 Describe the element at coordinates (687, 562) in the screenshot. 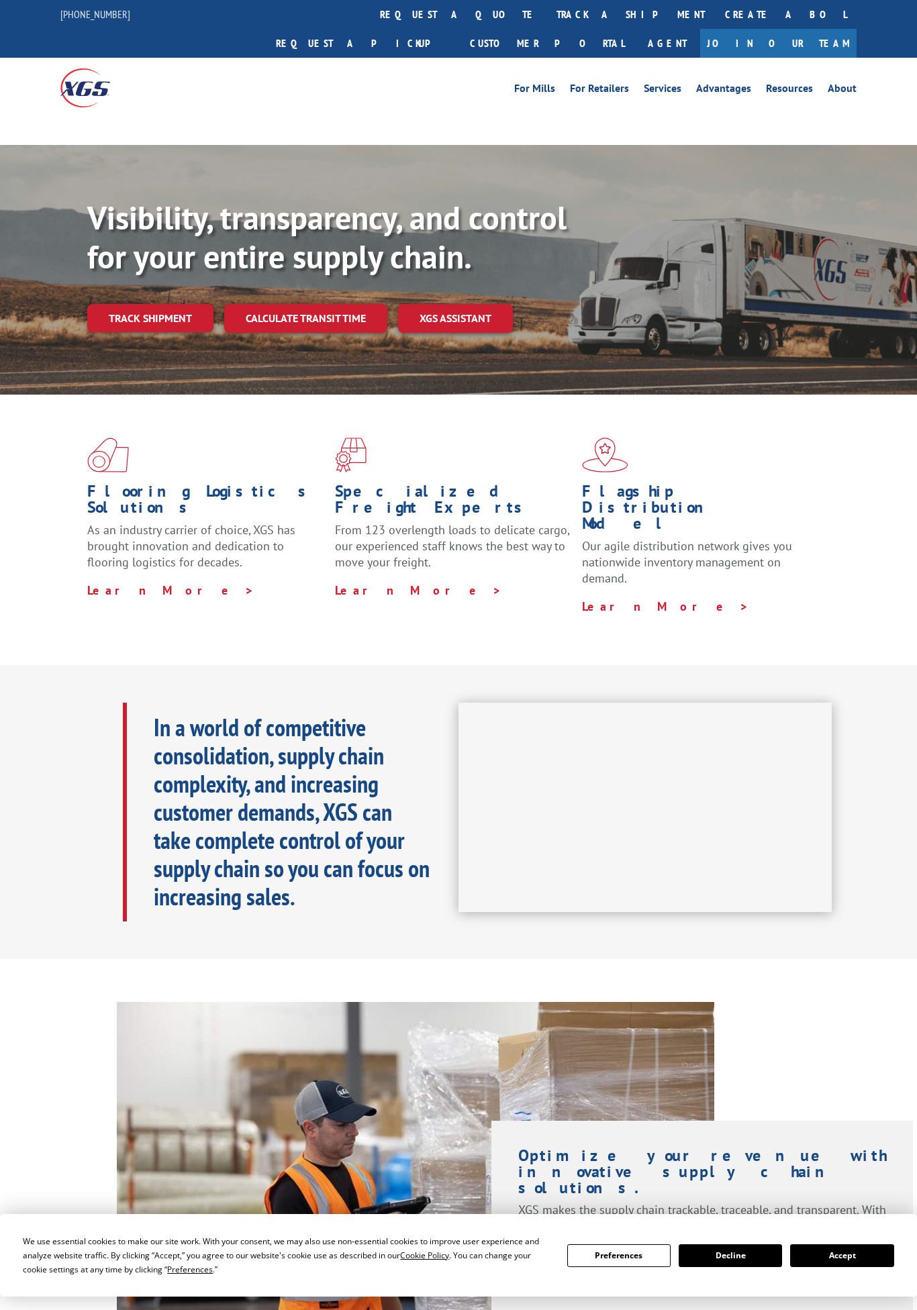

I see `span: Our agile distribution network gives you nationwide inventory management on demand.` at that location.